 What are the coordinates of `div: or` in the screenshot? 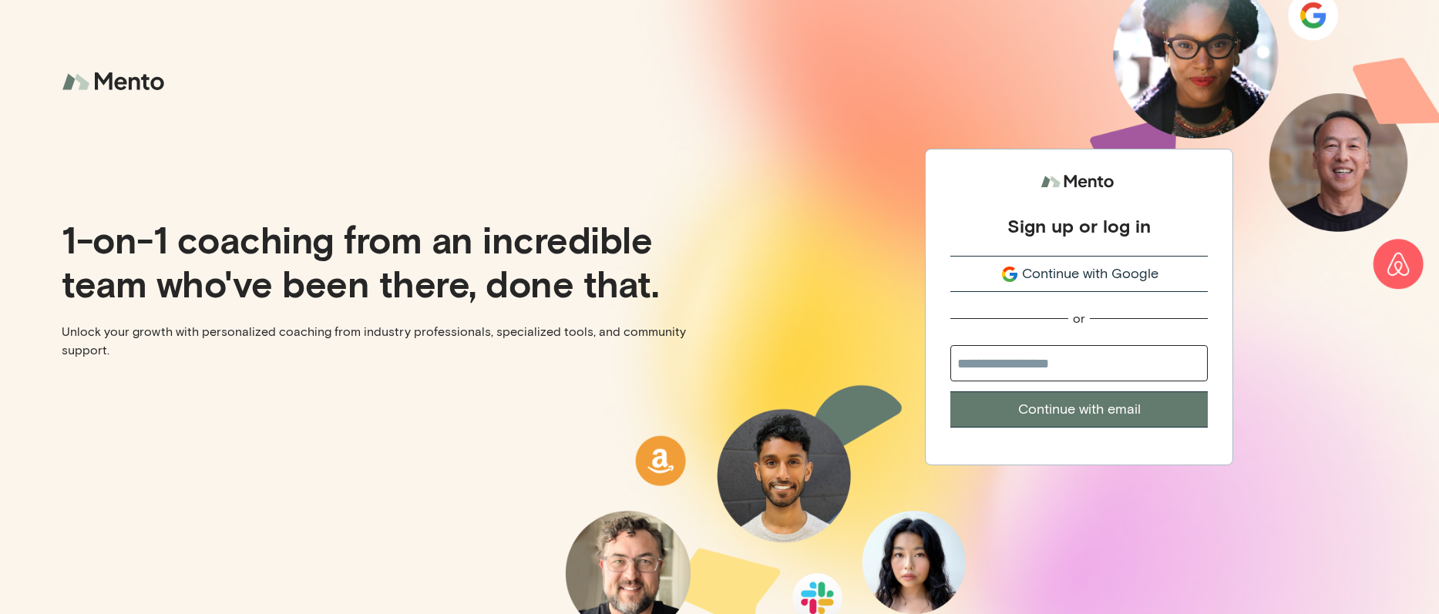 It's located at (1079, 318).